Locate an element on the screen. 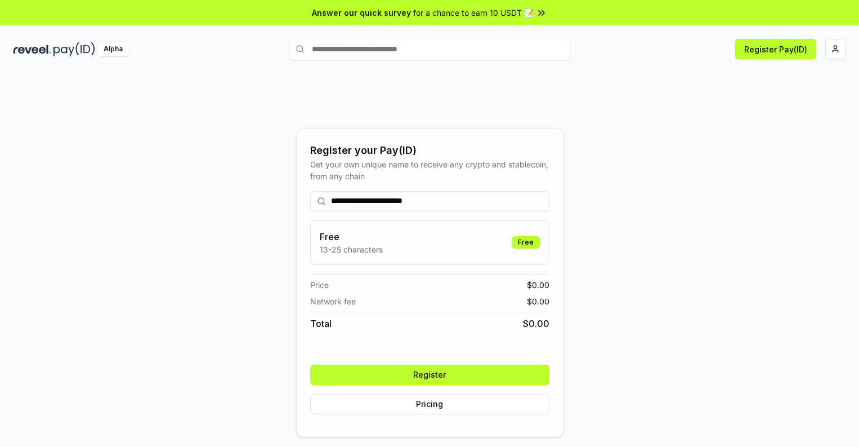  div: Free is located at coordinates (526, 242).